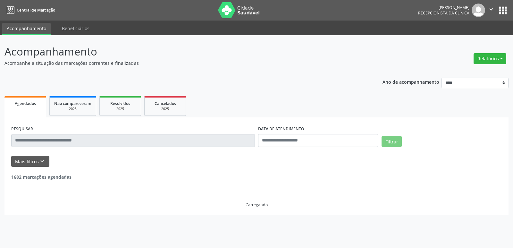 This screenshot has height=248, width=513. Describe the element at coordinates (478, 10) in the screenshot. I see `img: img` at that location.